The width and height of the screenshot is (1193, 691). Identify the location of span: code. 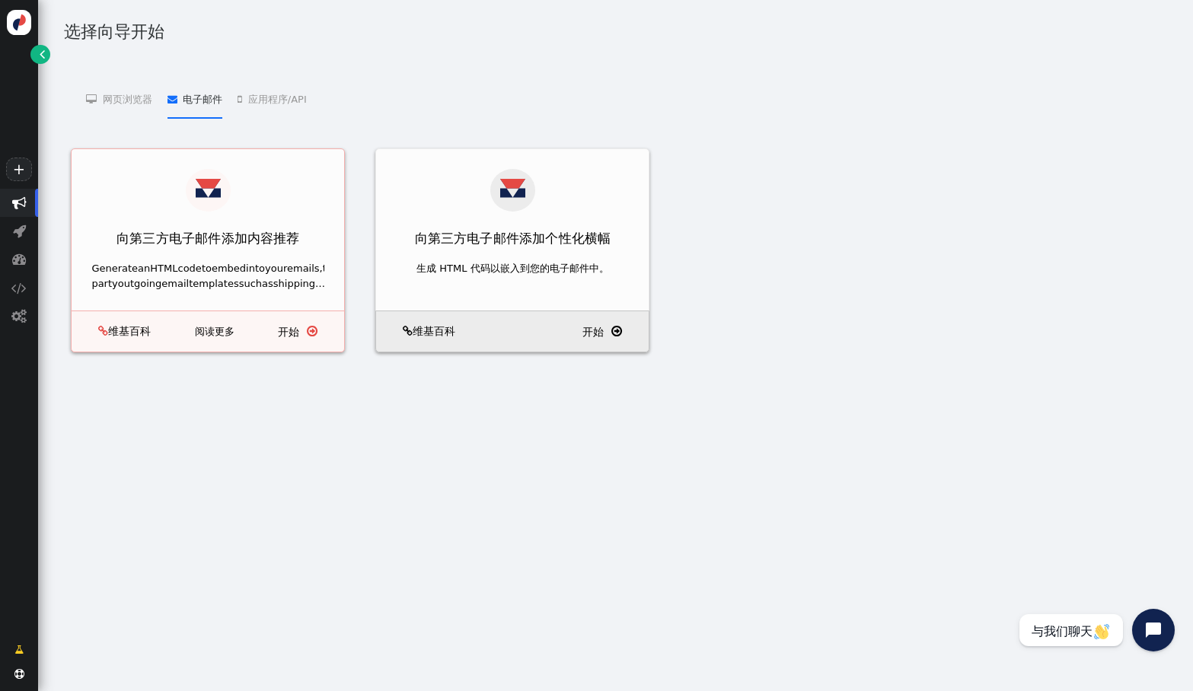
(190, 268).